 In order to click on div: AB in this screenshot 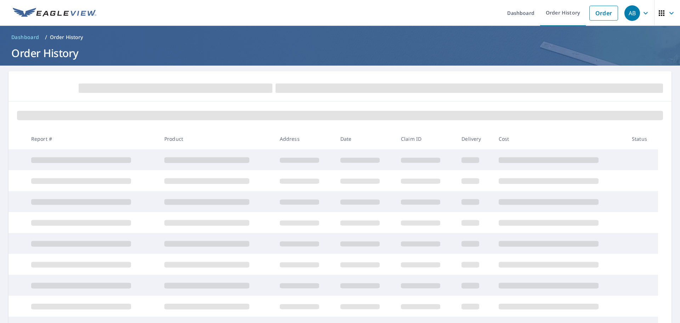, I will do `click(632, 13)`.